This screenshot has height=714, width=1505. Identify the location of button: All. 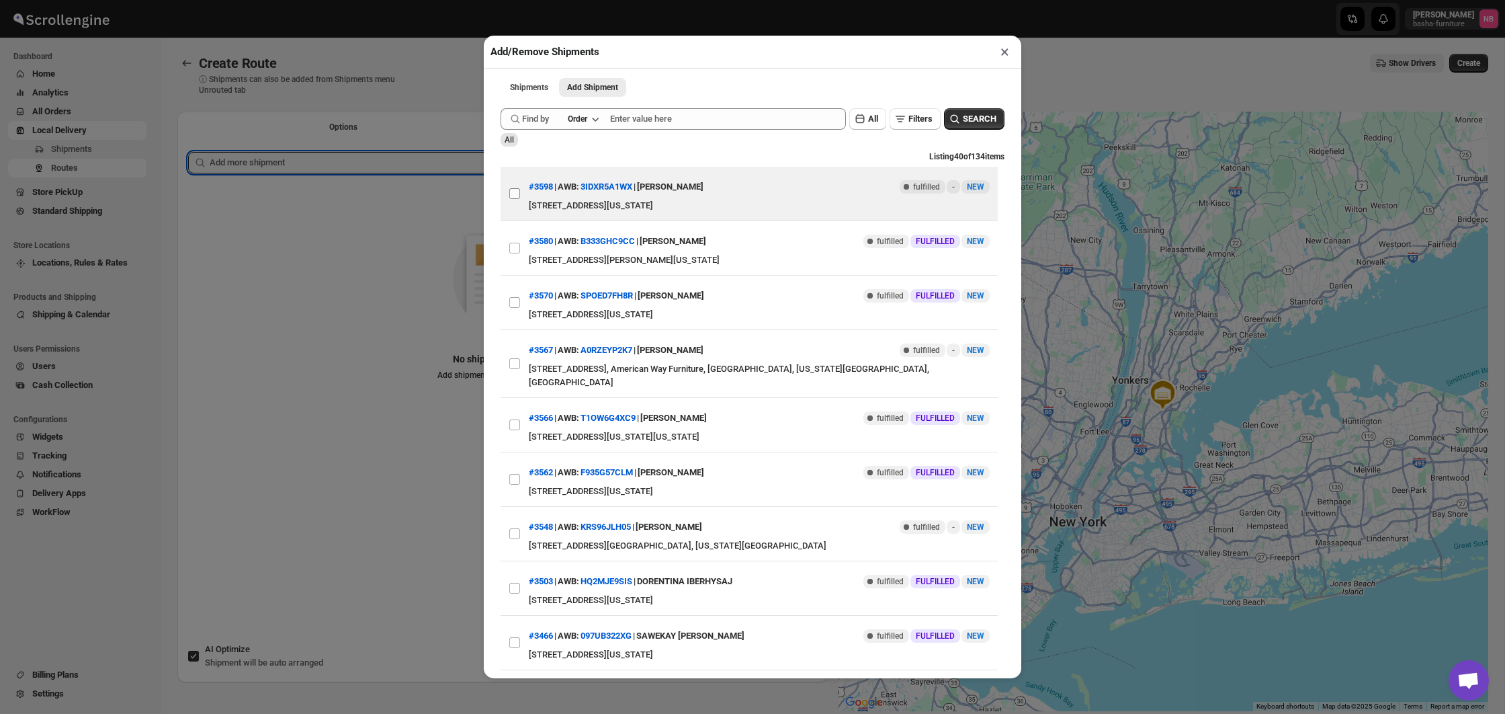
(867, 119).